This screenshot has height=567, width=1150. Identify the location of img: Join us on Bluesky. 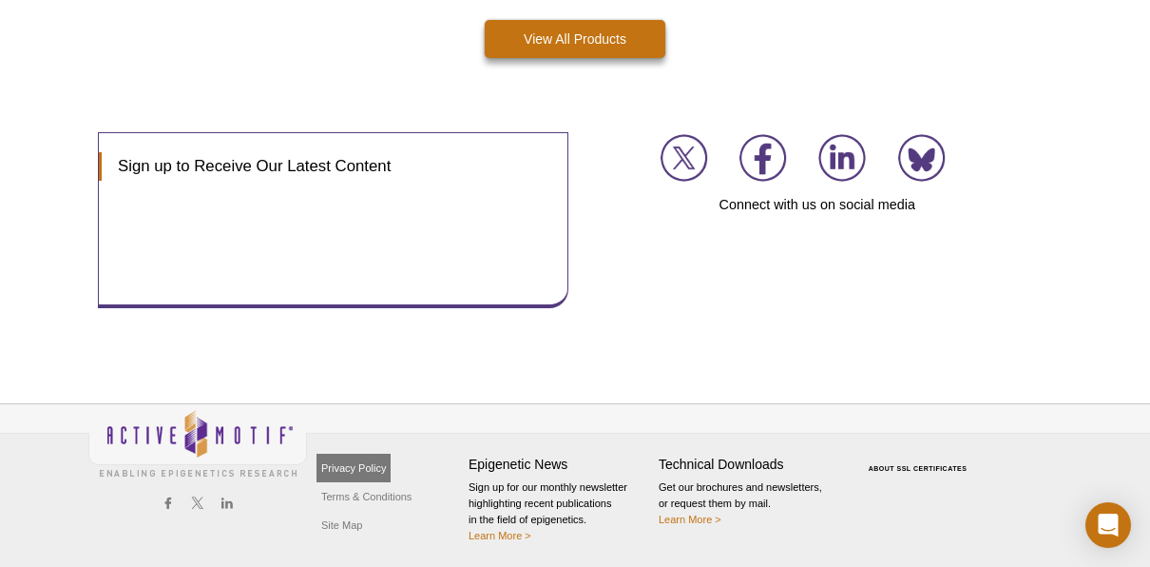
(922, 158).